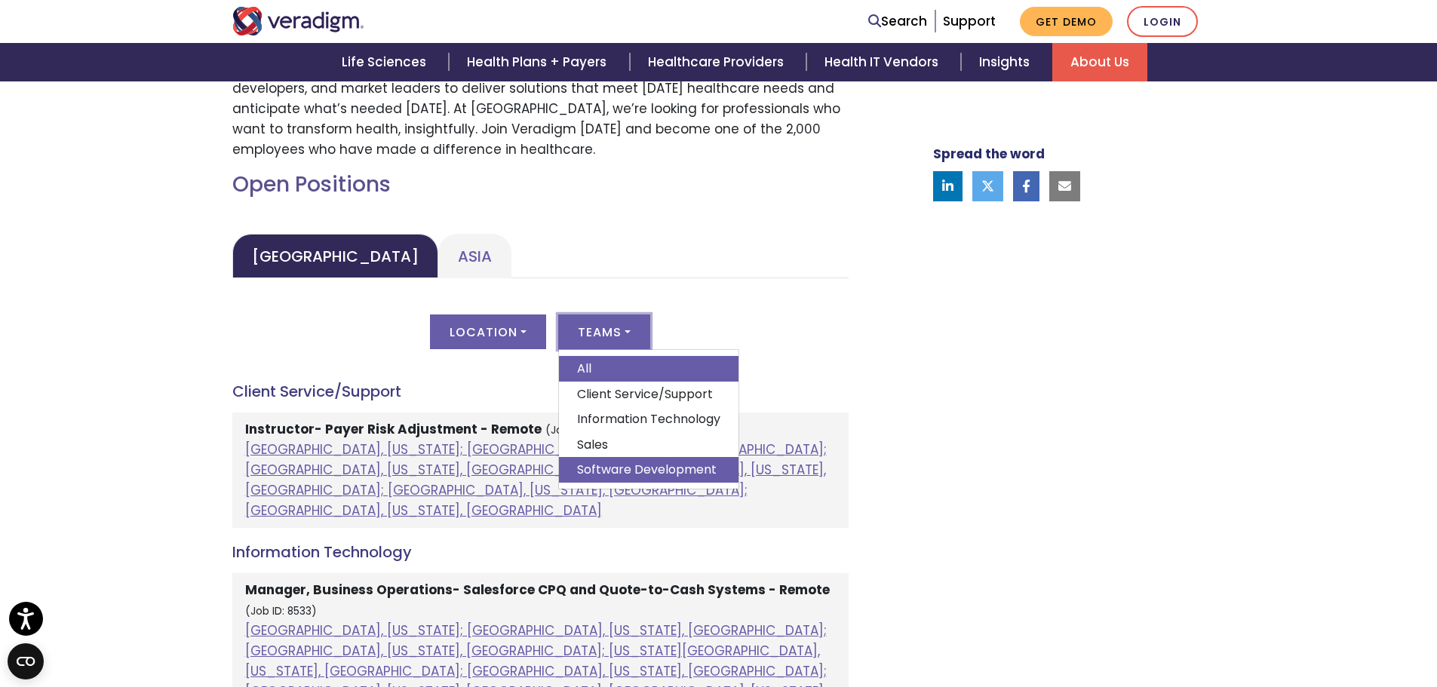 The height and width of the screenshot is (687, 1437). What do you see at coordinates (649, 369) in the screenshot?
I see `a: All` at bounding box center [649, 369].